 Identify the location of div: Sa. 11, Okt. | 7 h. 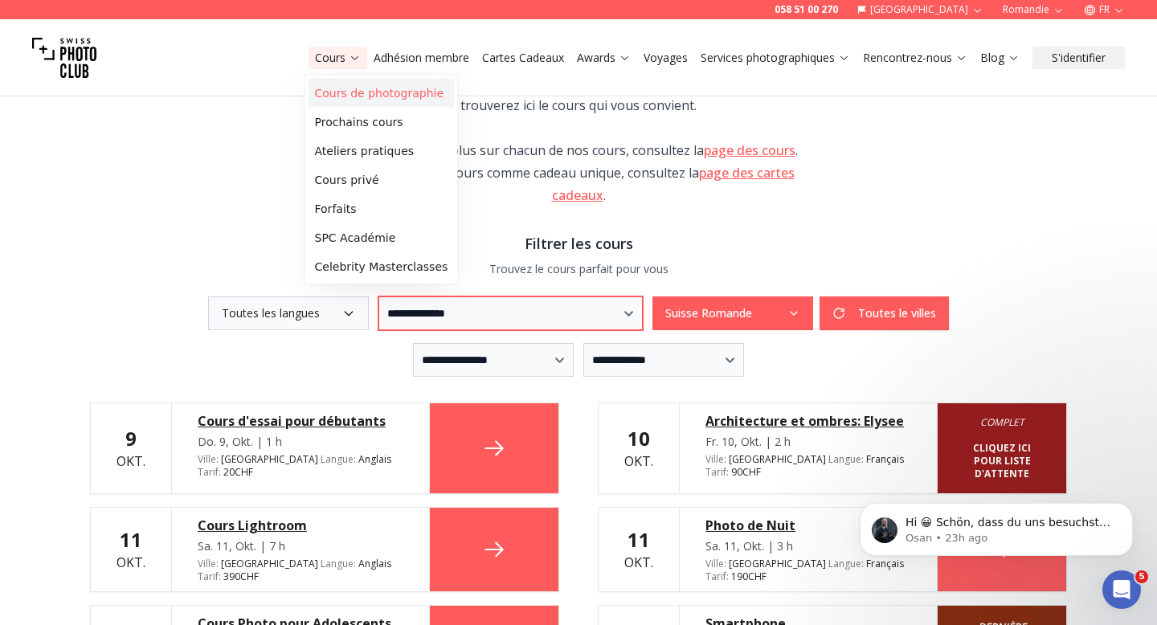
(300, 546).